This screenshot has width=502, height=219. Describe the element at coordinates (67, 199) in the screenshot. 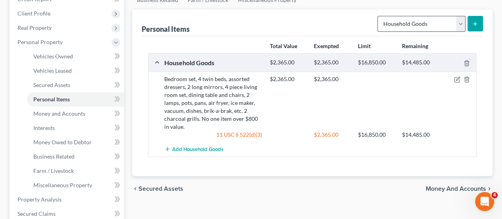

I see `a: Property Analysis` at that location.